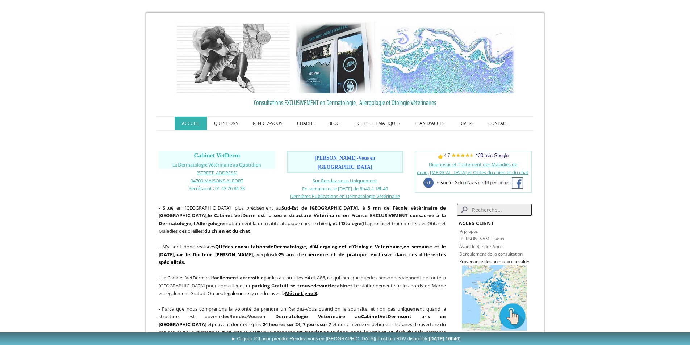  I want to click on span: des animaux consultés, so click(507, 261).